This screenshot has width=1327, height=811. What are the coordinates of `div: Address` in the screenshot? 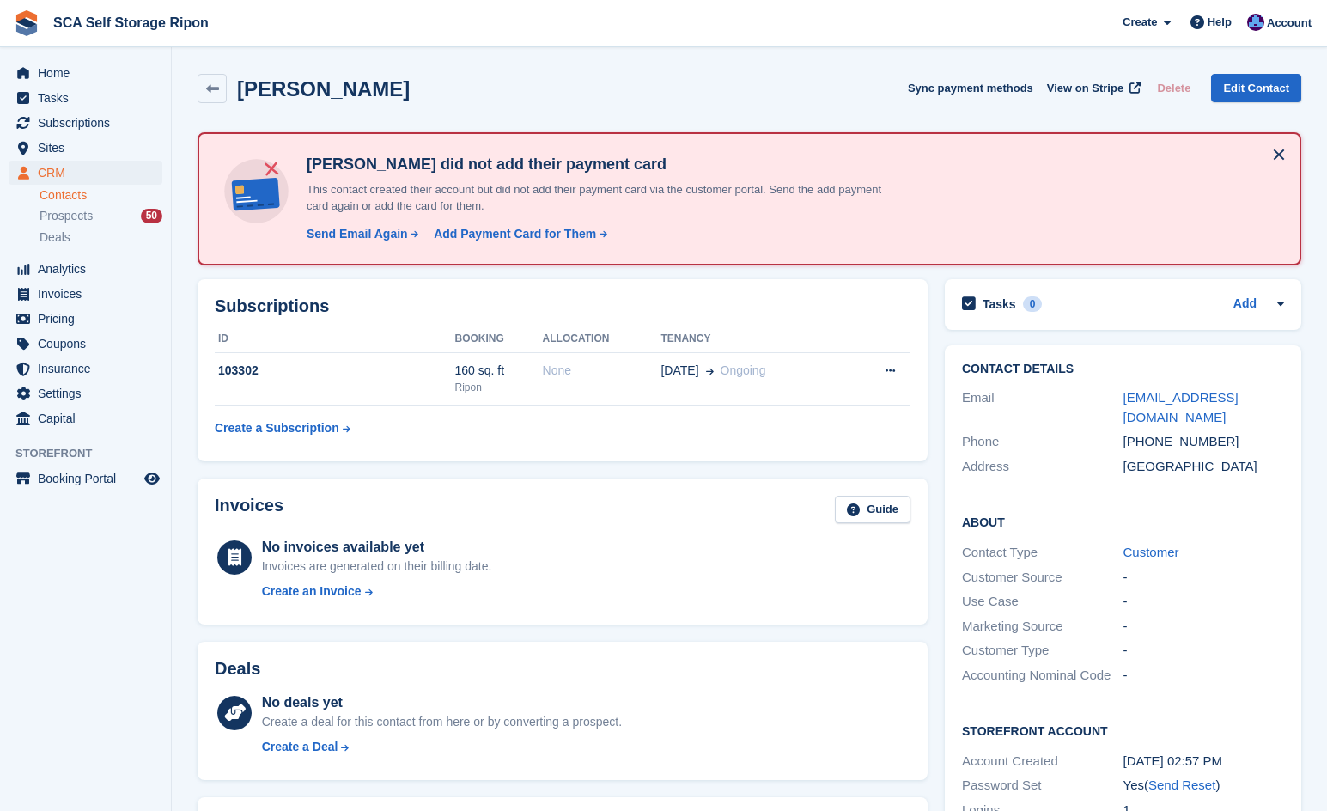 It's located at (1042, 466).